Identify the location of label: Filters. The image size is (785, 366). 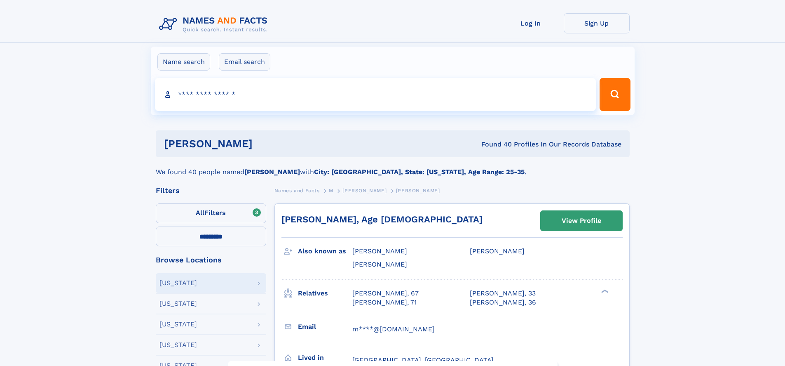
(211, 213).